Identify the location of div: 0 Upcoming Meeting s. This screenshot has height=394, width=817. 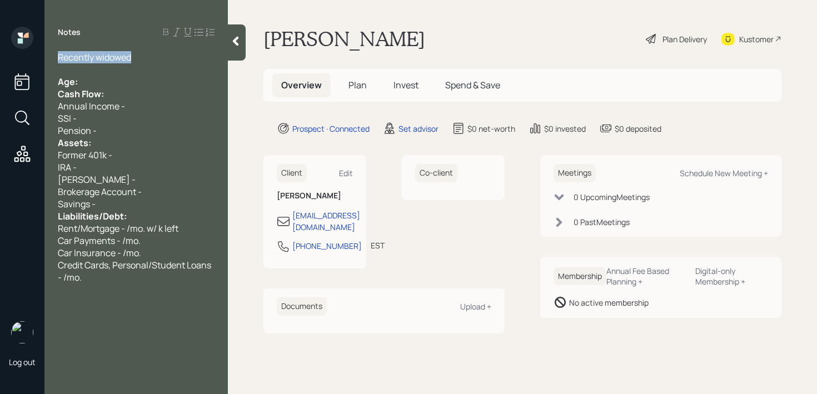
(611, 197).